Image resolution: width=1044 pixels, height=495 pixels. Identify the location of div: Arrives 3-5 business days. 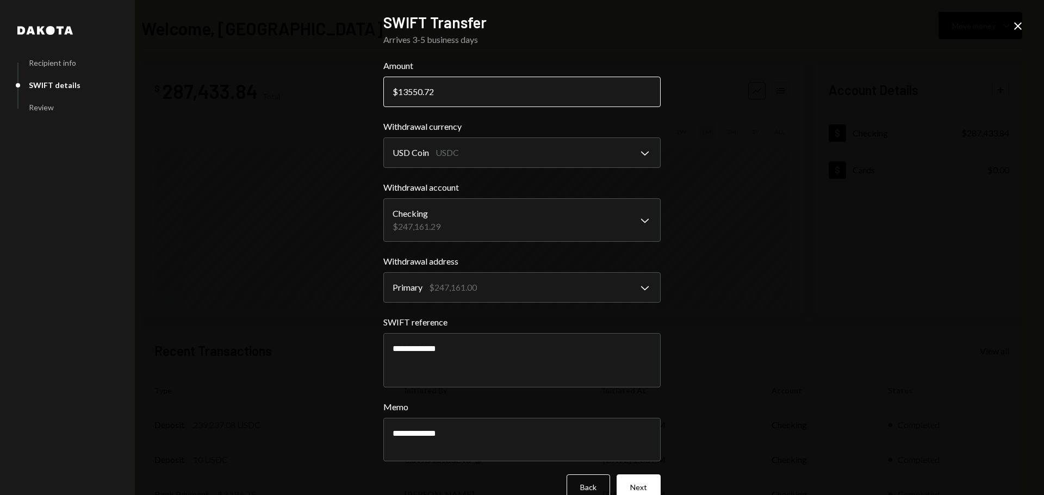
(522, 40).